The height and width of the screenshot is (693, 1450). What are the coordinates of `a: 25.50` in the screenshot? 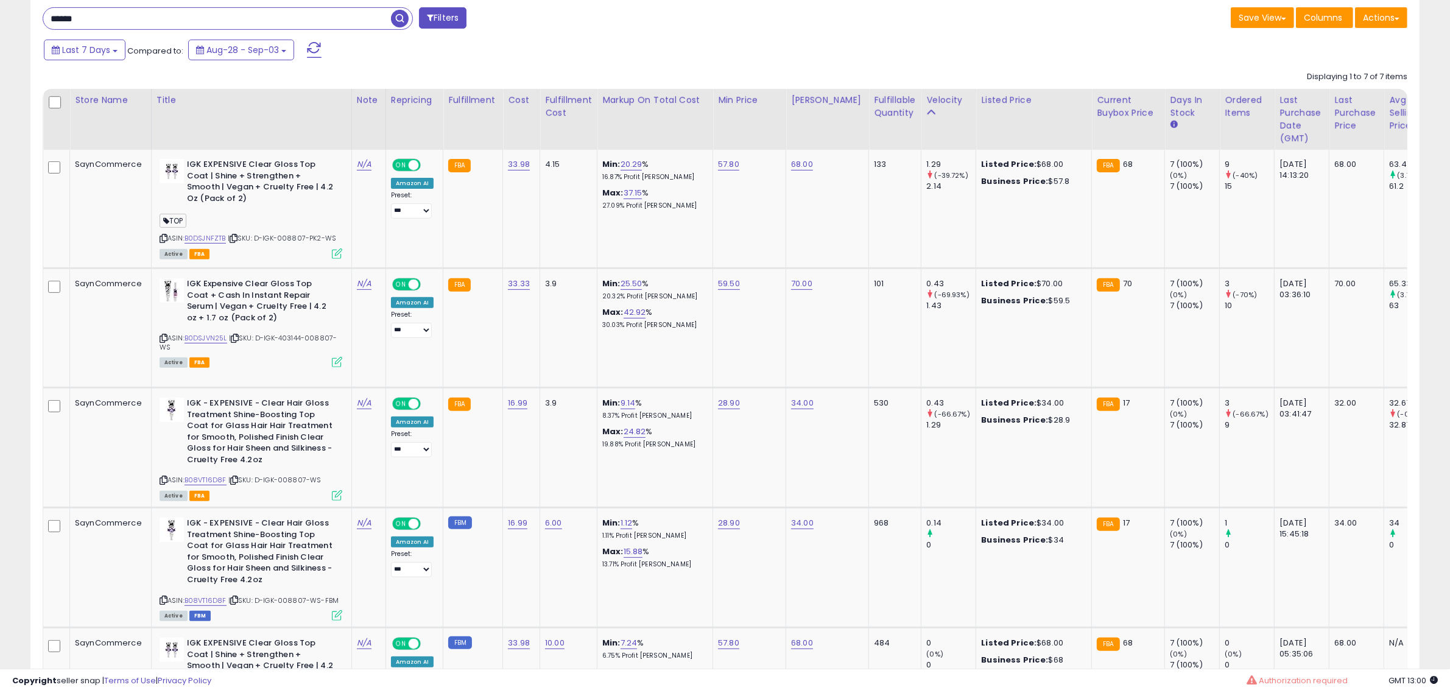 It's located at (632, 284).